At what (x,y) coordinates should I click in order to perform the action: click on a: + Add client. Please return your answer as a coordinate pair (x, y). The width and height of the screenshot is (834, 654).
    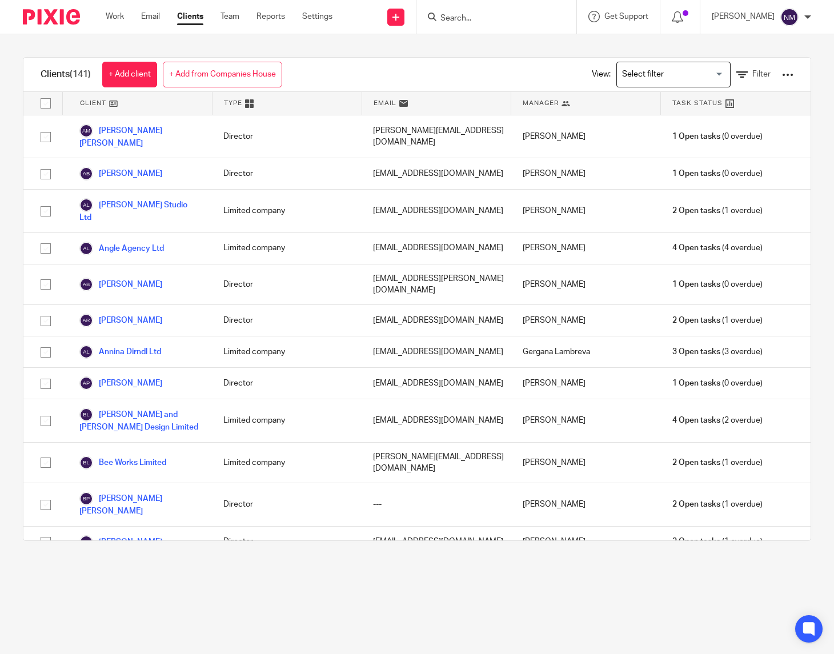
    Looking at the image, I should click on (130, 74).